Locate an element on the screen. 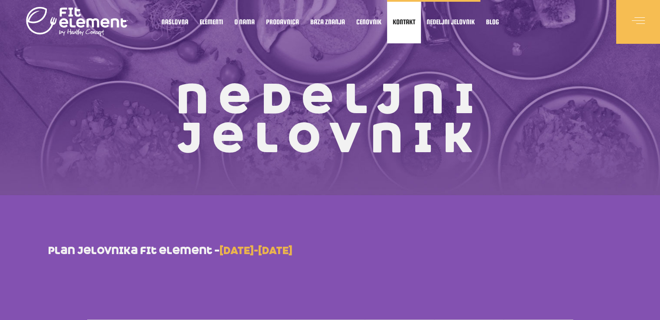  span: Cenovnik is located at coordinates (369, 22).